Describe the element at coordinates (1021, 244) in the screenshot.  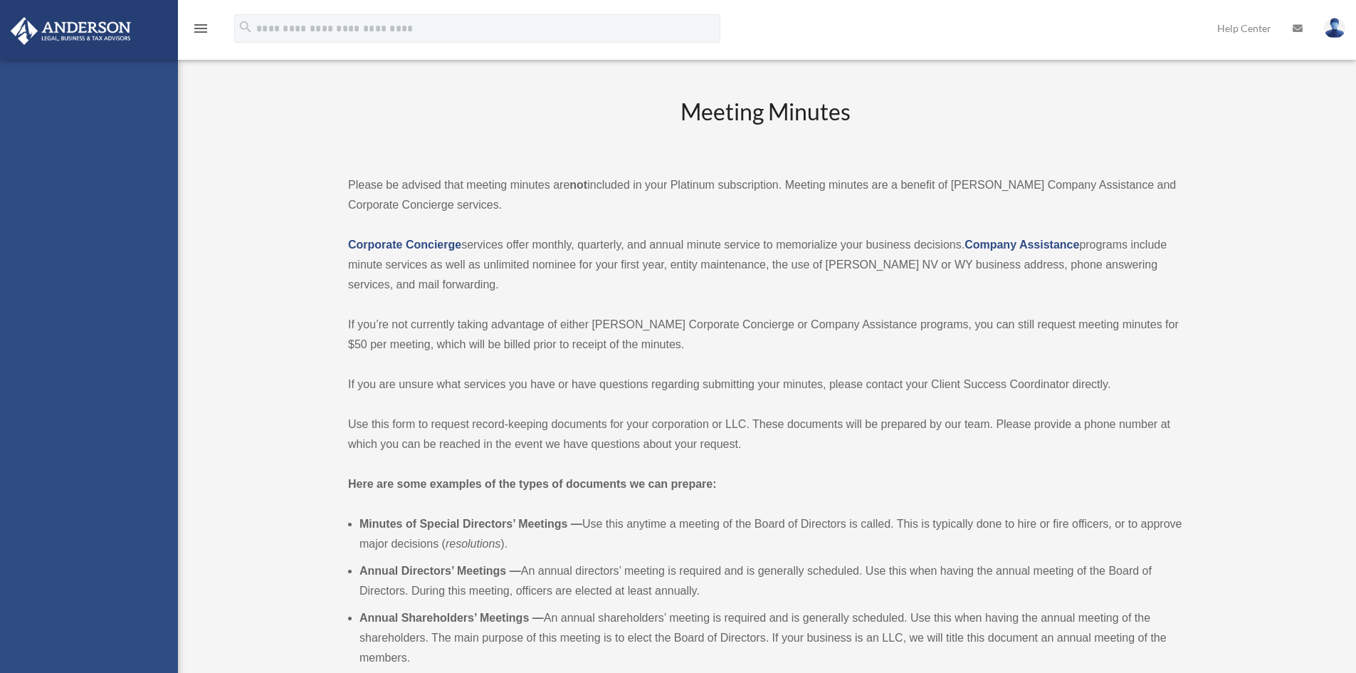
I see `strong: Company Assistance` at that location.